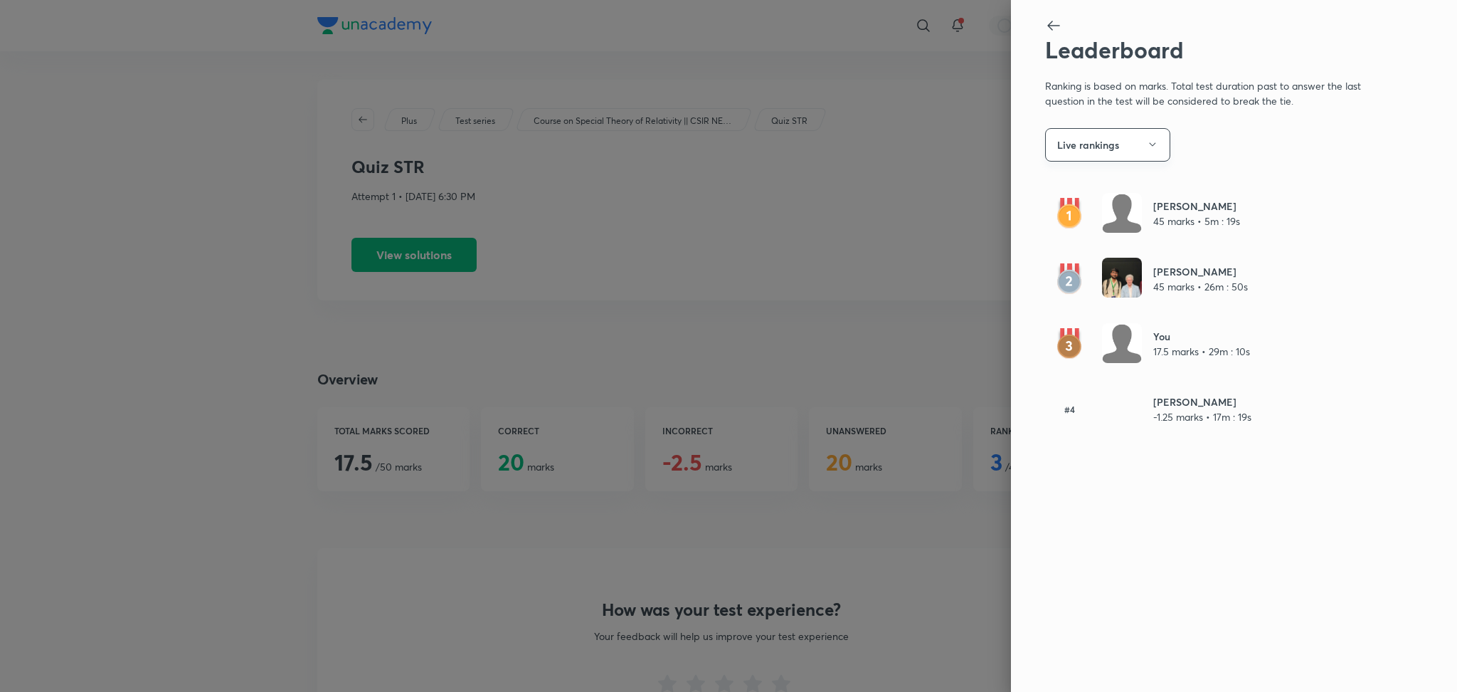 The height and width of the screenshot is (692, 1457). Describe the element at coordinates (1203, 416) in the screenshot. I see `p: -1.25 marks • 17m : 19s` at that location.